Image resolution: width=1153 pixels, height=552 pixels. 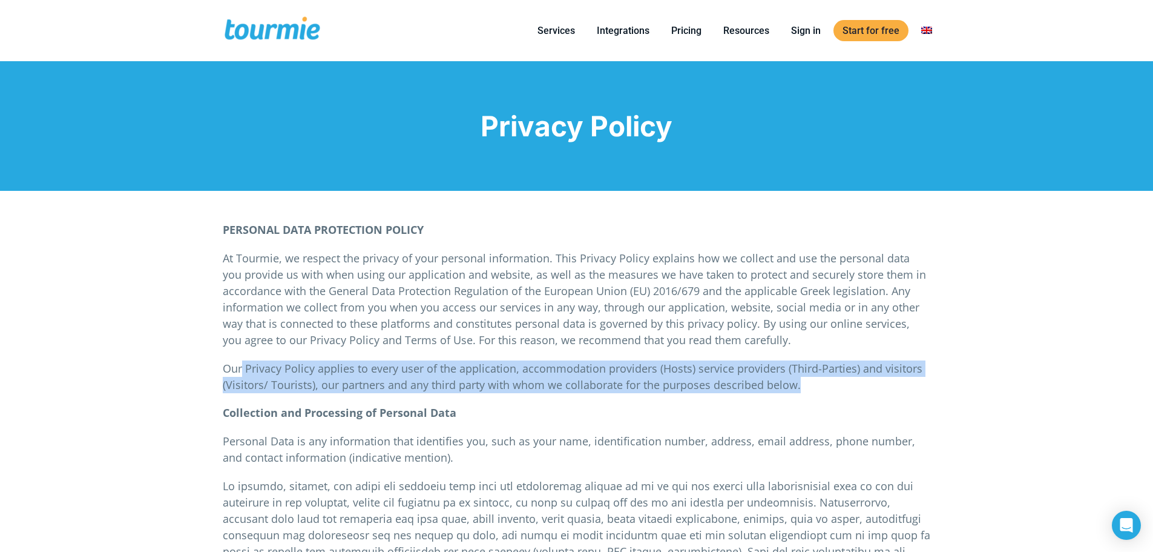 I want to click on a: Pricing, so click(x=687, y=30).